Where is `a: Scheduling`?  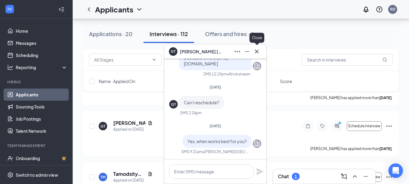
a: Scheduling is located at coordinates (41, 55).